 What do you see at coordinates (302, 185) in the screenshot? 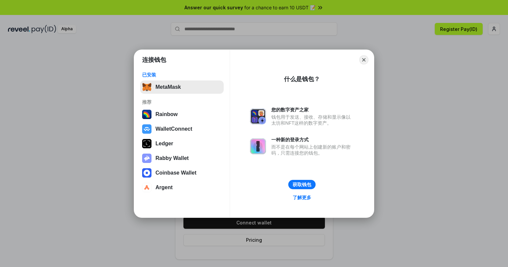
I see `button: 获取钱包` at bounding box center [302, 185].